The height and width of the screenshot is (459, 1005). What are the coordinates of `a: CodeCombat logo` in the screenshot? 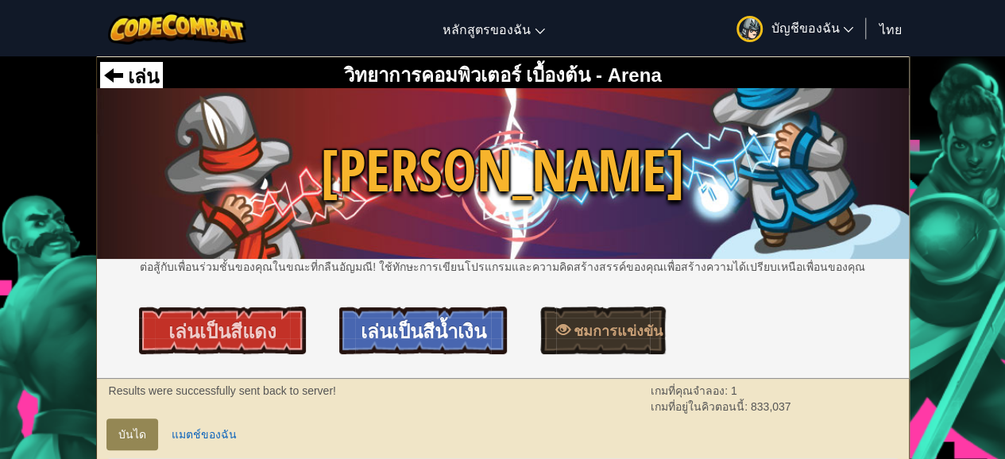 It's located at (177, 28).